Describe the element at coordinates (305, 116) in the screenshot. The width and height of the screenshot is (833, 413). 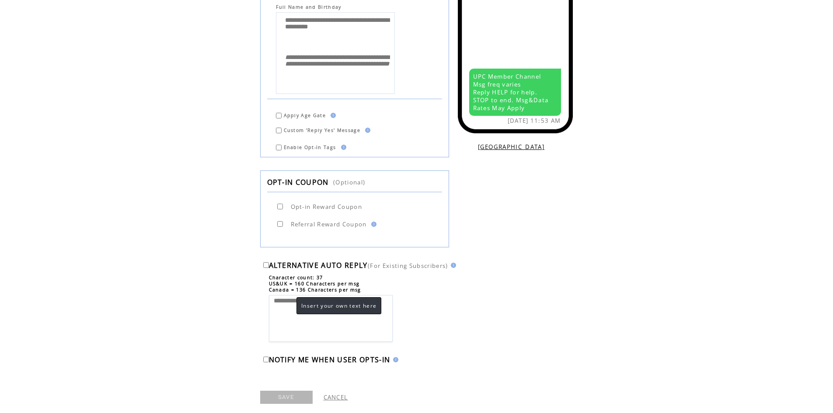
I see `span: Apply Age Gate` at that location.